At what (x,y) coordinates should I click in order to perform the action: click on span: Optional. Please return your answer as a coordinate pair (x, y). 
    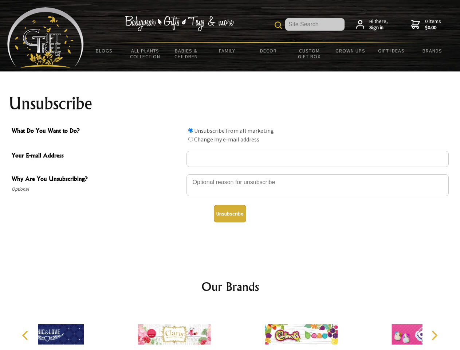
    Looking at the image, I should click on (97, 189).